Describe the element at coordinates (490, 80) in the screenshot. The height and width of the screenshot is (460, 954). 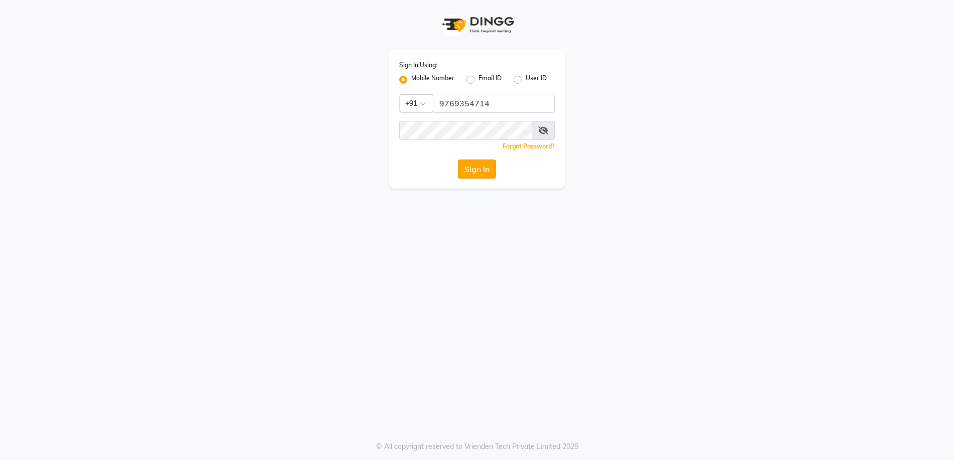
I see `label: Email ID` at that location.